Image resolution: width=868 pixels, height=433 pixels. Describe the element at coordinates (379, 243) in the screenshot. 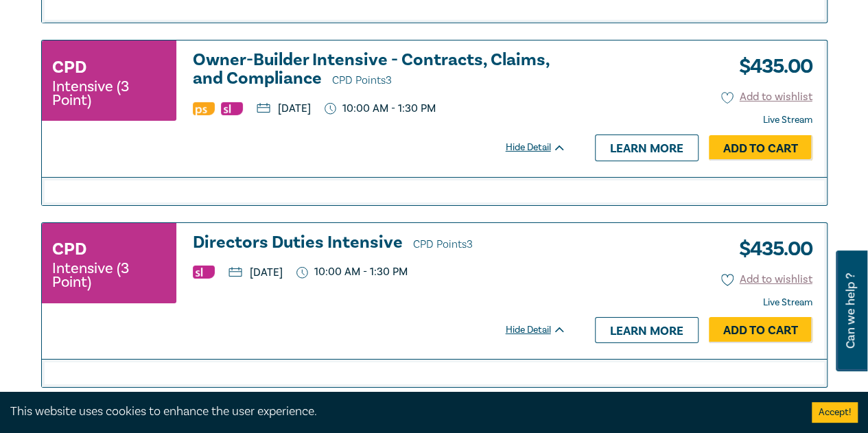

I see `a: Directors Duties Intensive CPD Points3` at that location.